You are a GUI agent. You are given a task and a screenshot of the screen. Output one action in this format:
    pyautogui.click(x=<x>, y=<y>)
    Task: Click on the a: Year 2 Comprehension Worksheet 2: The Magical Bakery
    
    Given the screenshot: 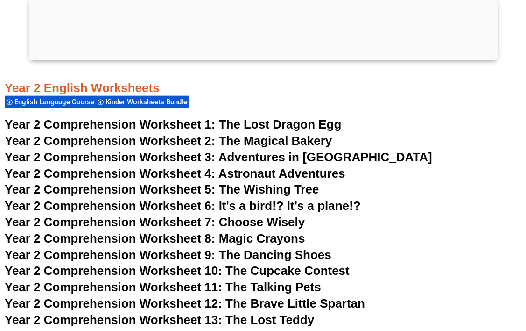 What is the action you would take?
    pyautogui.click(x=168, y=141)
    